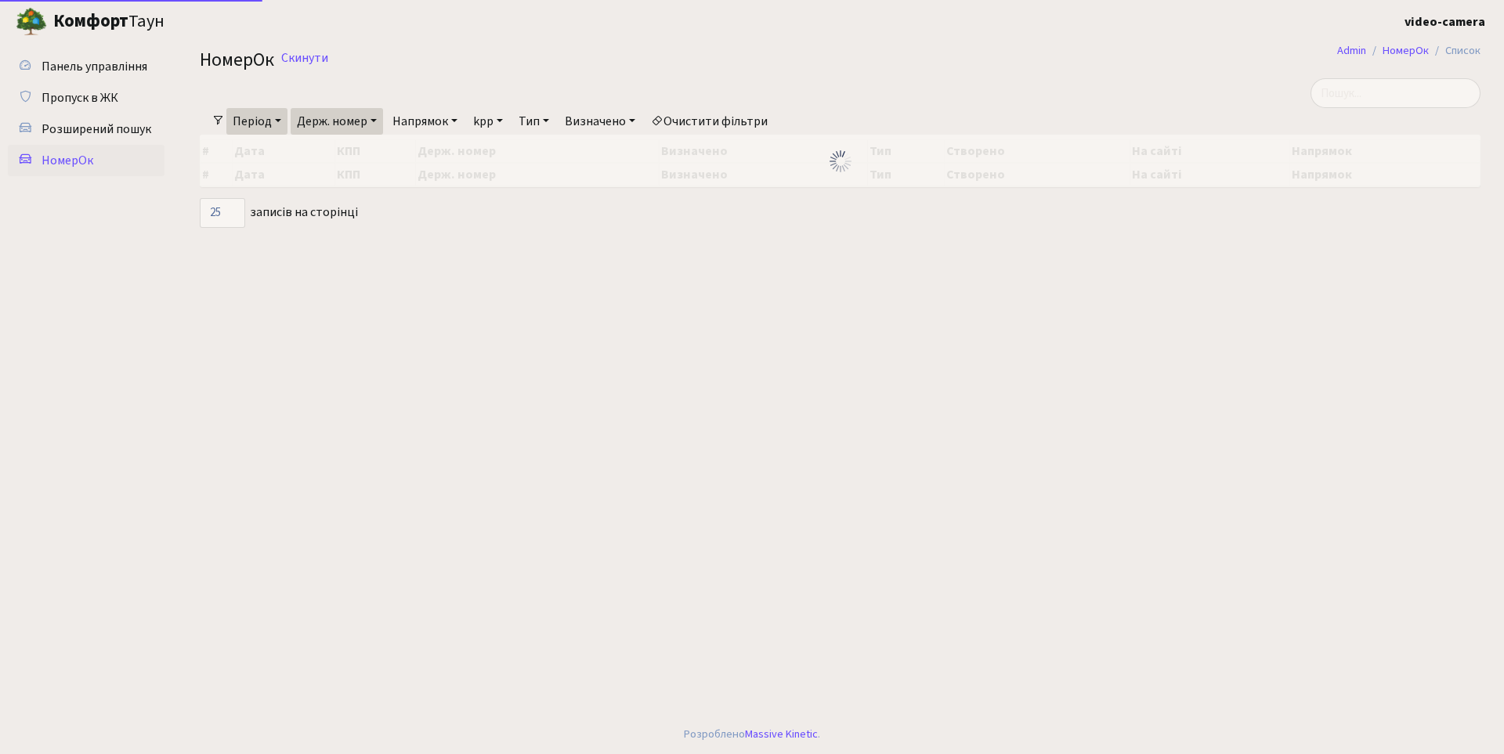 Image resolution: width=1504 pixels, height=754 pixels. What do you see at coordinates (1408, 51) in the screenshot?
I see `nav: breadcrumb` at bounding box center [1408, 51].